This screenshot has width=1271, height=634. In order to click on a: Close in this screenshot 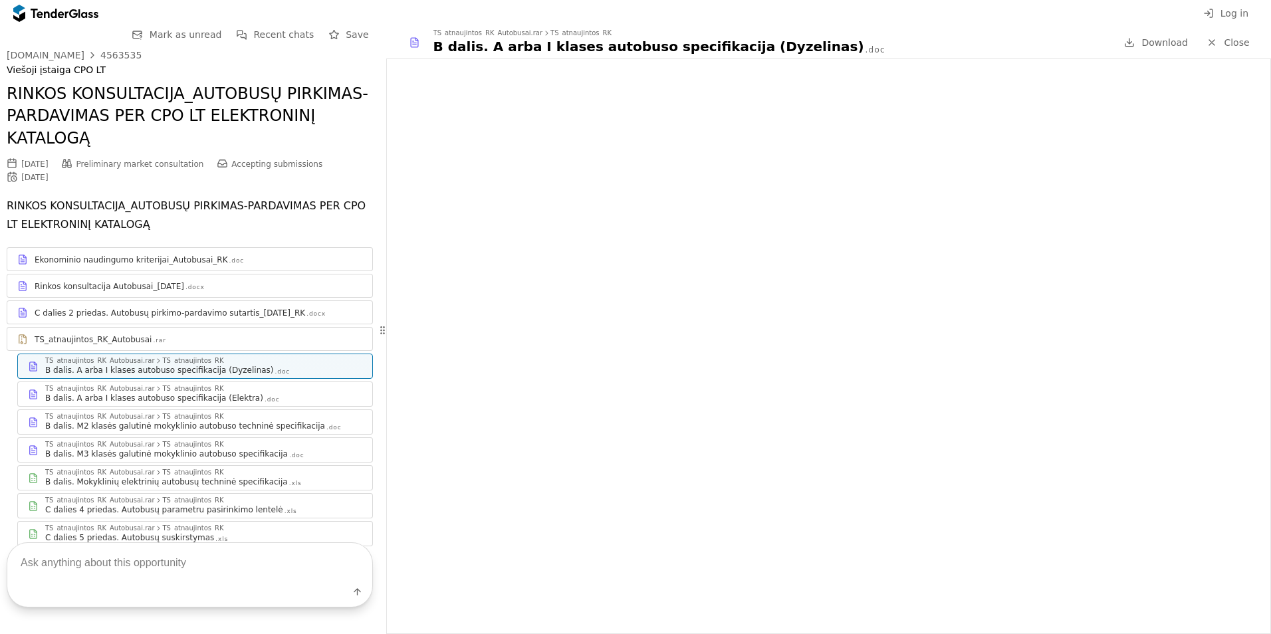, I will do `click(1227, 43)`.